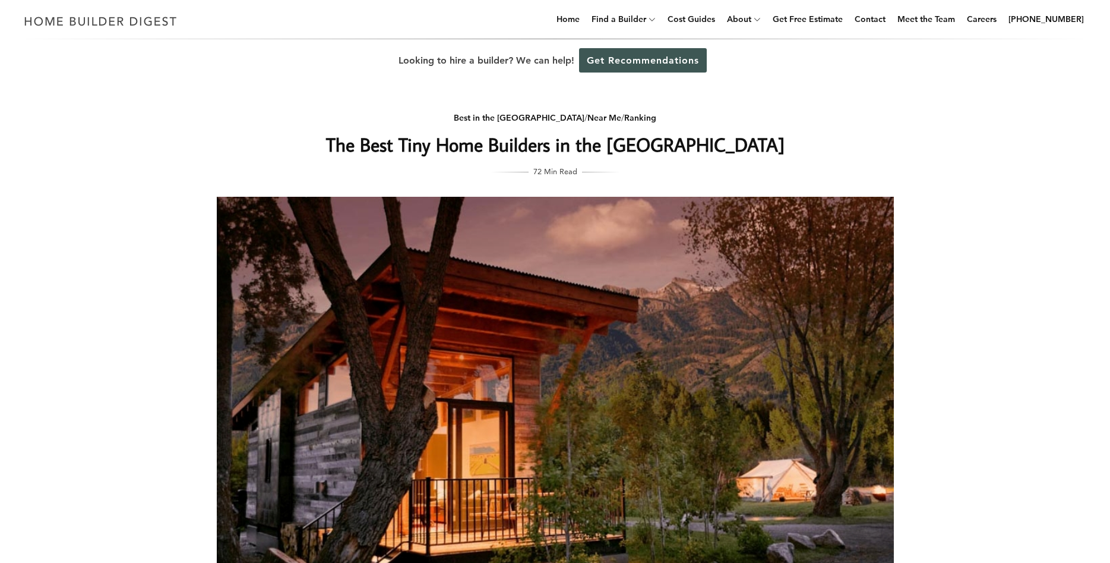 The image size is (1110, 563). Describe the element at coordinates (604, 118) in the screenshot. I see `a: Near Me` at that location.